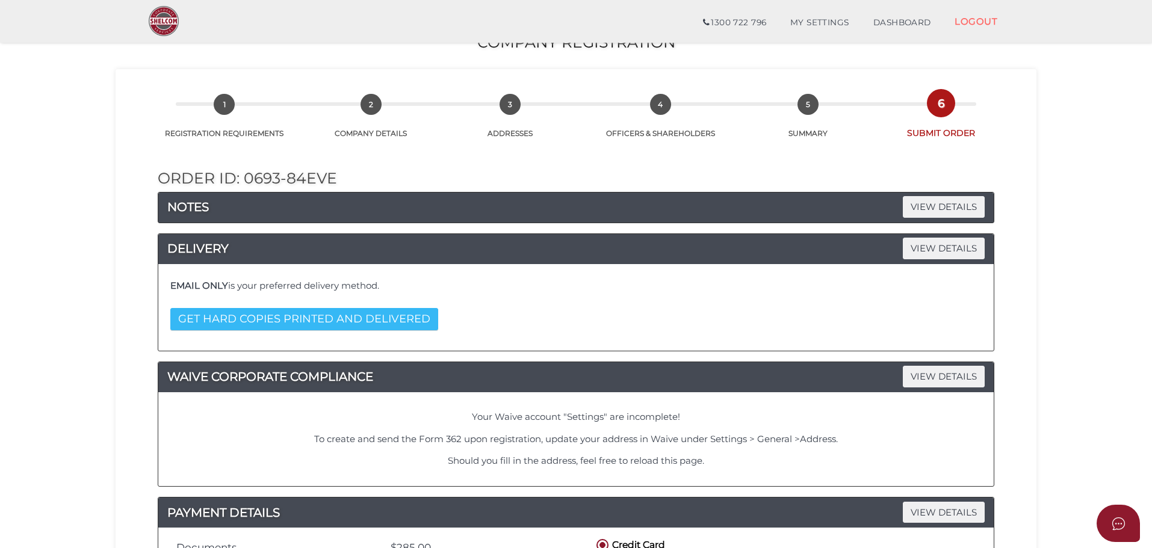 The height and width of the screenshot is (548, 1152). Describe the element at coordinates (510, 123) in the screenshot. I see `a: 3ADDRESSES` at that location.